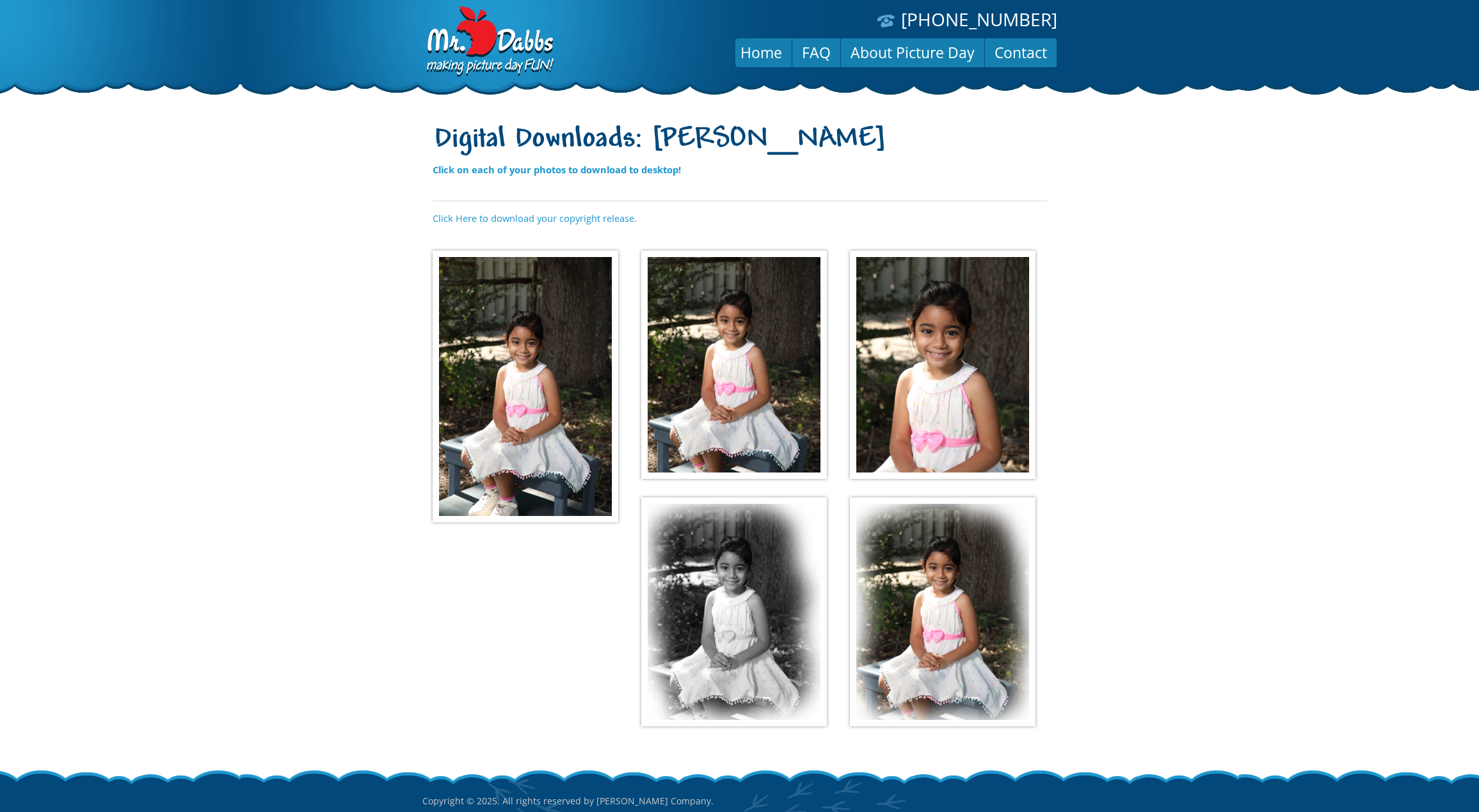 The image size is (1479, 812). Describe the element at coordinates (557, 169) in the screenshot. I see `strong: Click on each of your photos to download to desktop!` at that location.